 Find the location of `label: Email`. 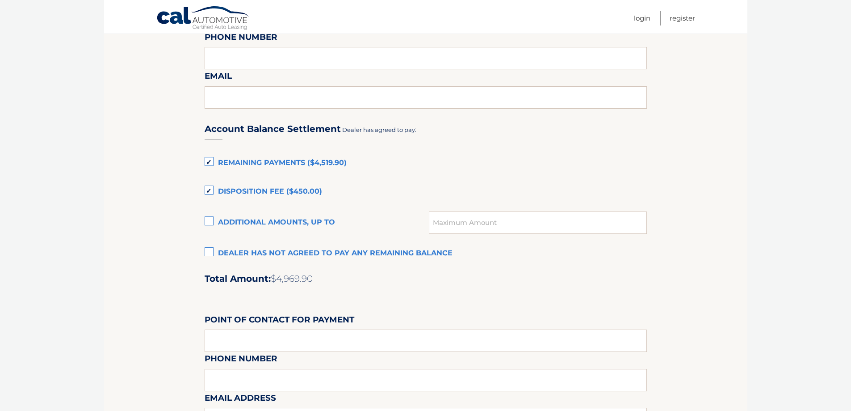

label: Email is located at coordinates (218, 77).